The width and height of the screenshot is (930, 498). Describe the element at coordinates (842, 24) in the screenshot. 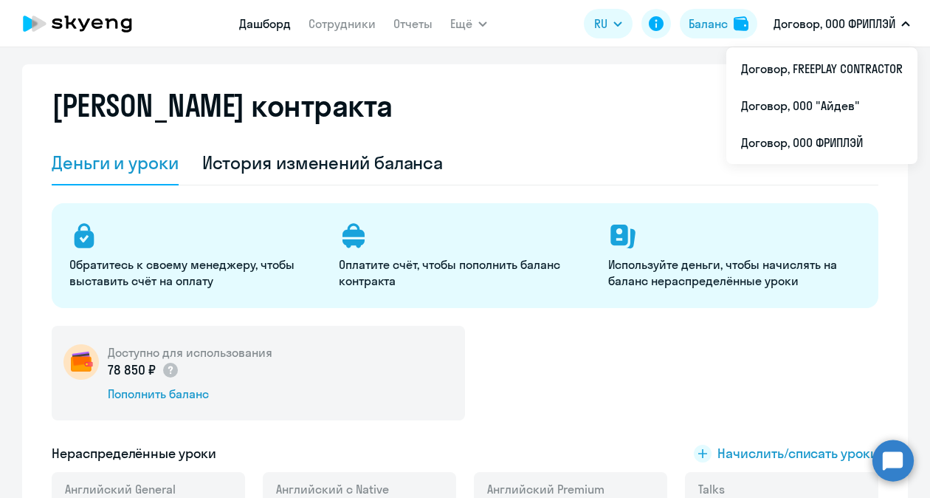

I see `button: Договор, ООО ФРИПЛЭЙ` at that location.